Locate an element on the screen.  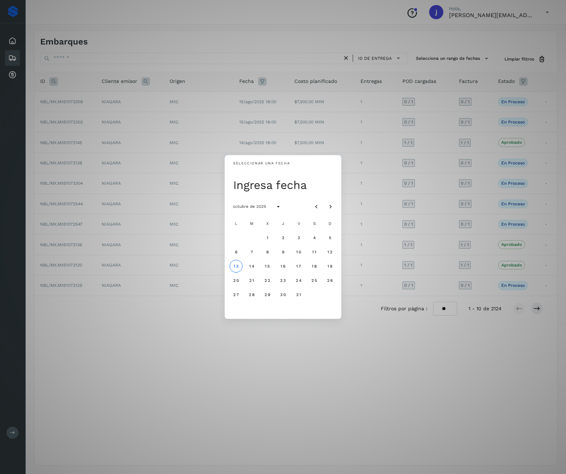
button: miércoles, 22 de octubre de 2025 is located at coordinates (267, 280).